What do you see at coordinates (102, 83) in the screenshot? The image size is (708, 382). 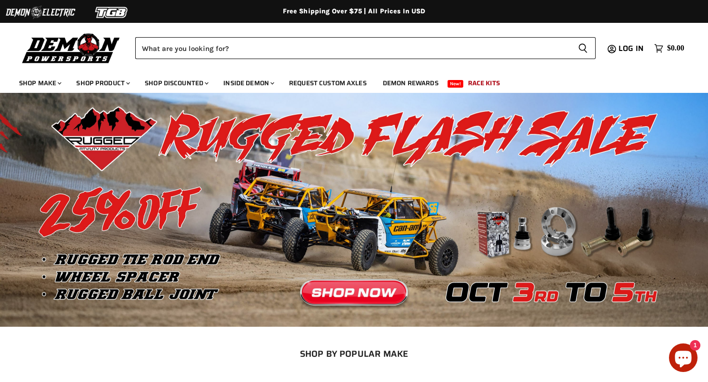 I see `a: Shop Product` at bounding box center [102, 83].